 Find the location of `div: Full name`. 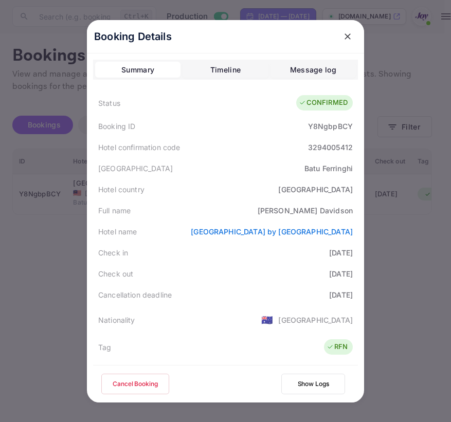

div: Full name is located at coordinates (114, 210).